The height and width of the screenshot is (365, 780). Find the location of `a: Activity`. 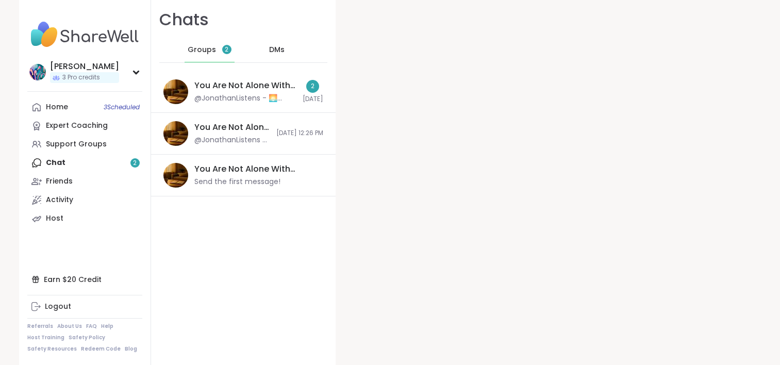

a: Activity is located at coordinates (85, 200).